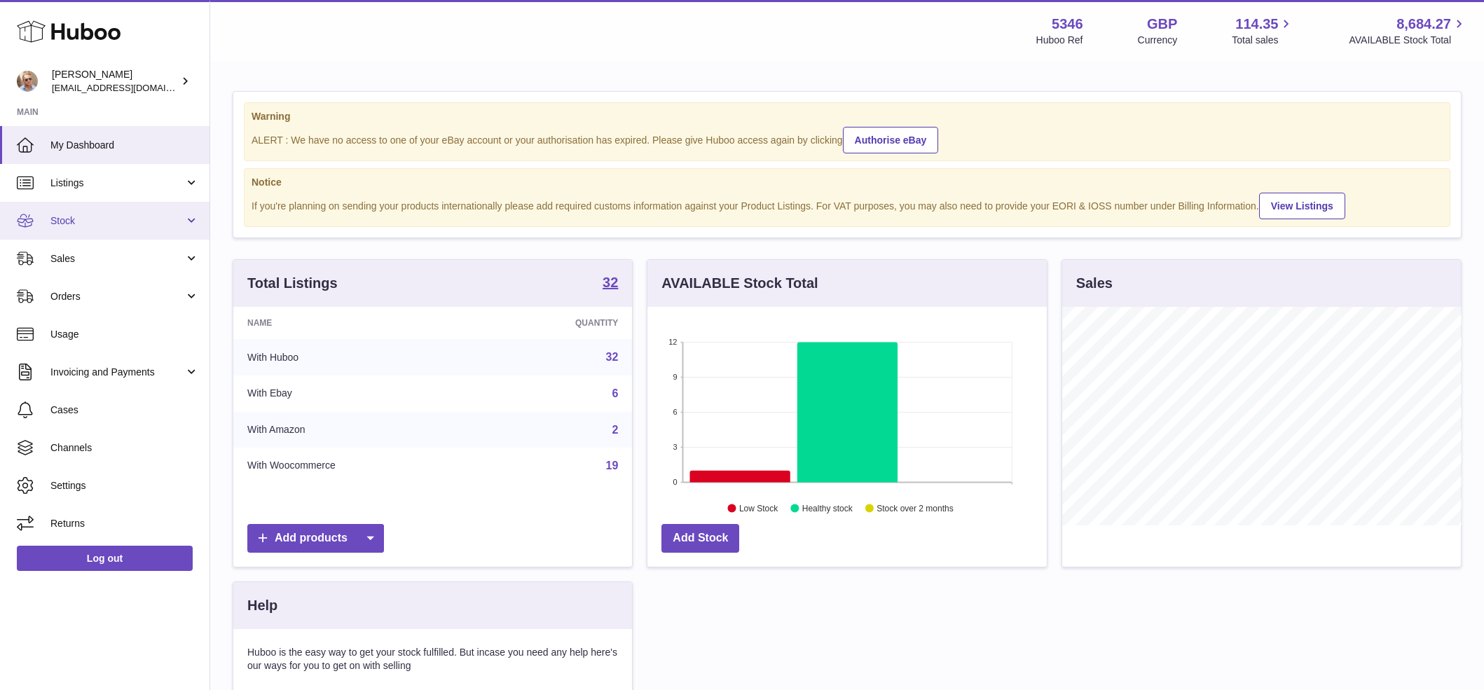 The image size is (1484, 690). I want to click on span: Usage, so click(125, 334).